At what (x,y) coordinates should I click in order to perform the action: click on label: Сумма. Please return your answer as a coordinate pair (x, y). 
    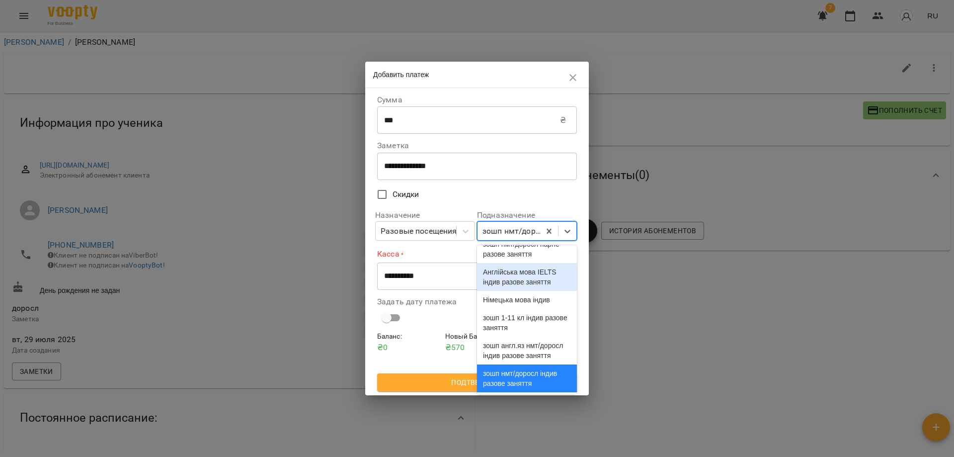
    Looking at the image, I should click on (477, 100).